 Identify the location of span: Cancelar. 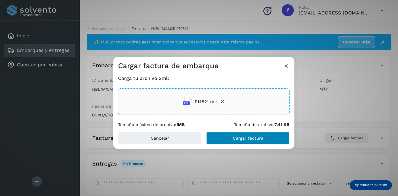
(160, 138).